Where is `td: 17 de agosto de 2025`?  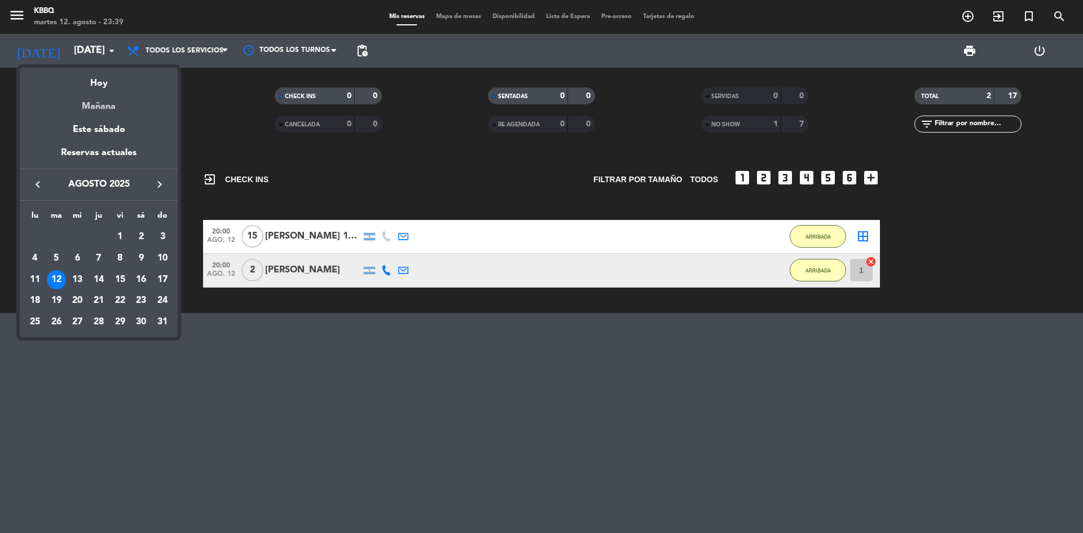 td: 17 de agosto de 2025 is located at coordinates (162, 280).